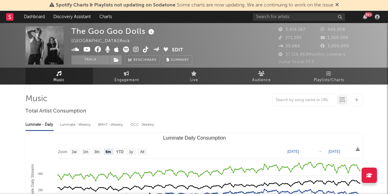 The image size is (388, 194). What do you see at coordinates (261, 80) in the screenshot?
I see `span: Audience` at bounding box center [261, 80].